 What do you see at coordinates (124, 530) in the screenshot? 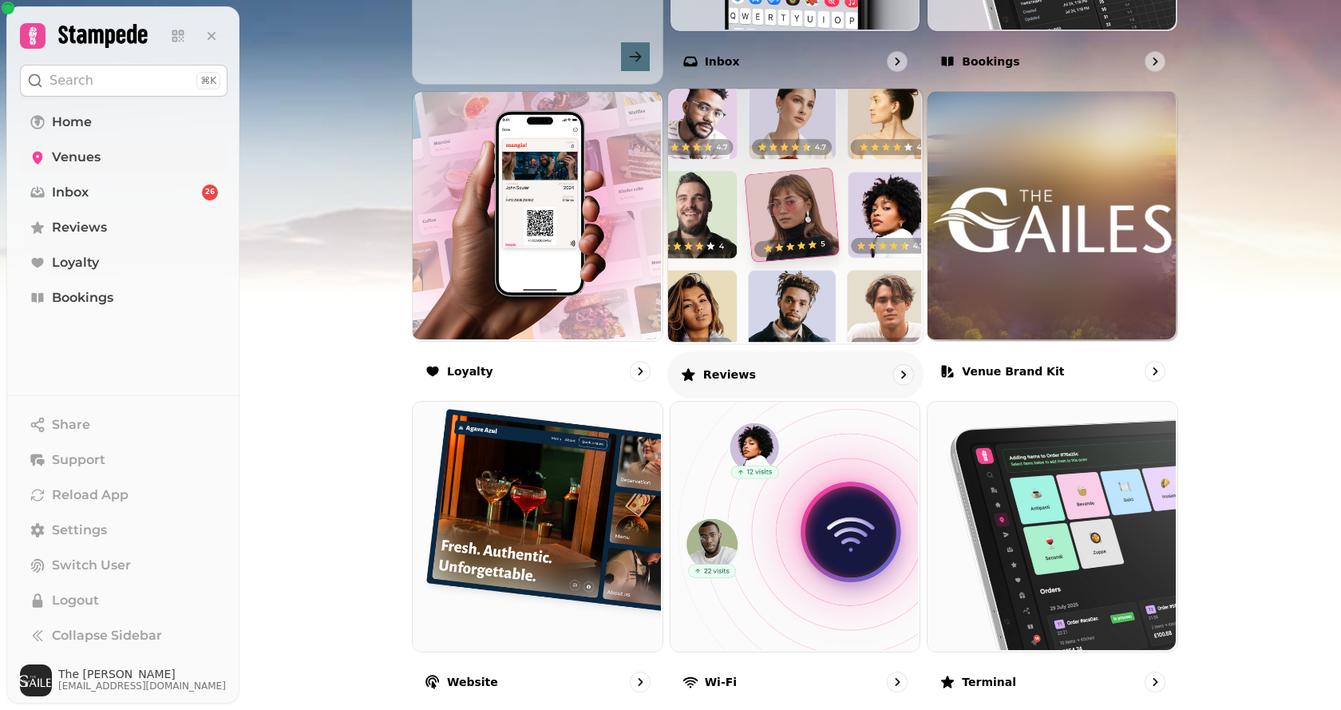
I see `a: Settings` at bounding box center [124, 530].